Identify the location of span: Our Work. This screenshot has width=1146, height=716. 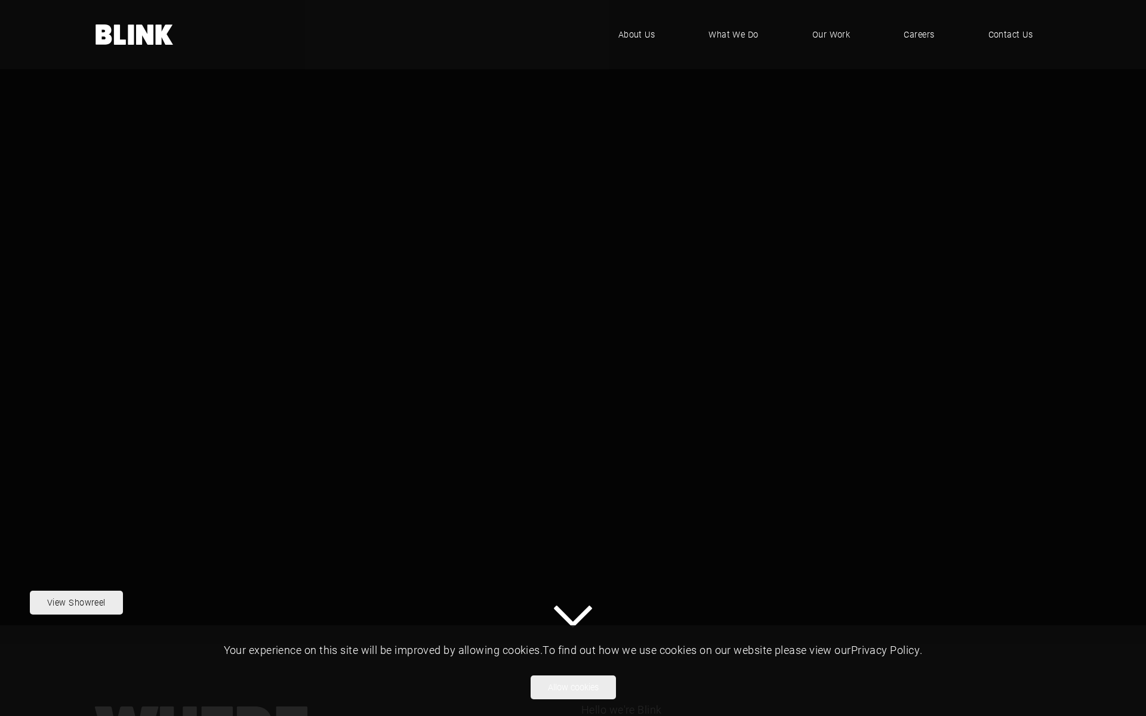
(831, 35).